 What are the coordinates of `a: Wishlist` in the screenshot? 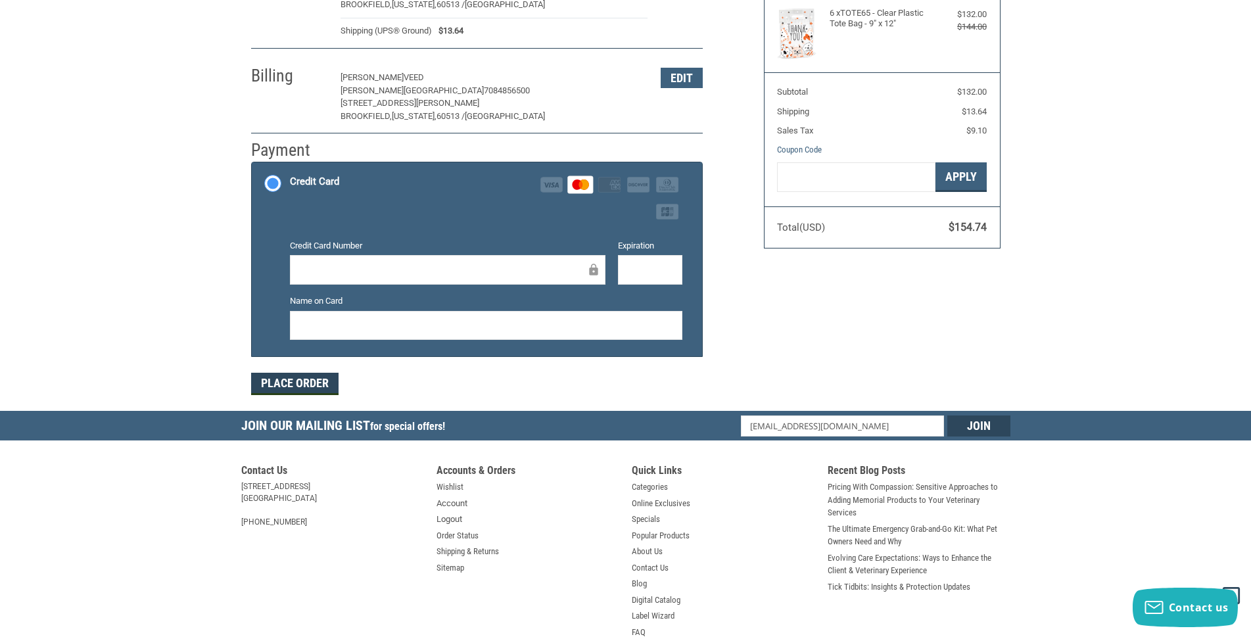 It's located at (450, 487).